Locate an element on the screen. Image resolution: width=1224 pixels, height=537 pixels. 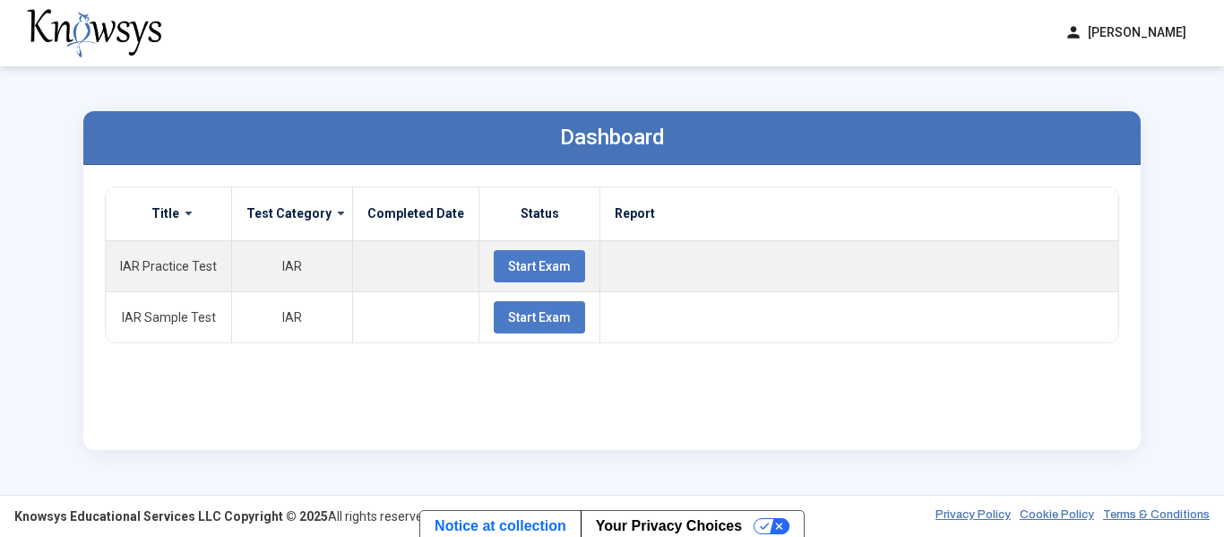
span: person is located at coordinates (1074, 32).